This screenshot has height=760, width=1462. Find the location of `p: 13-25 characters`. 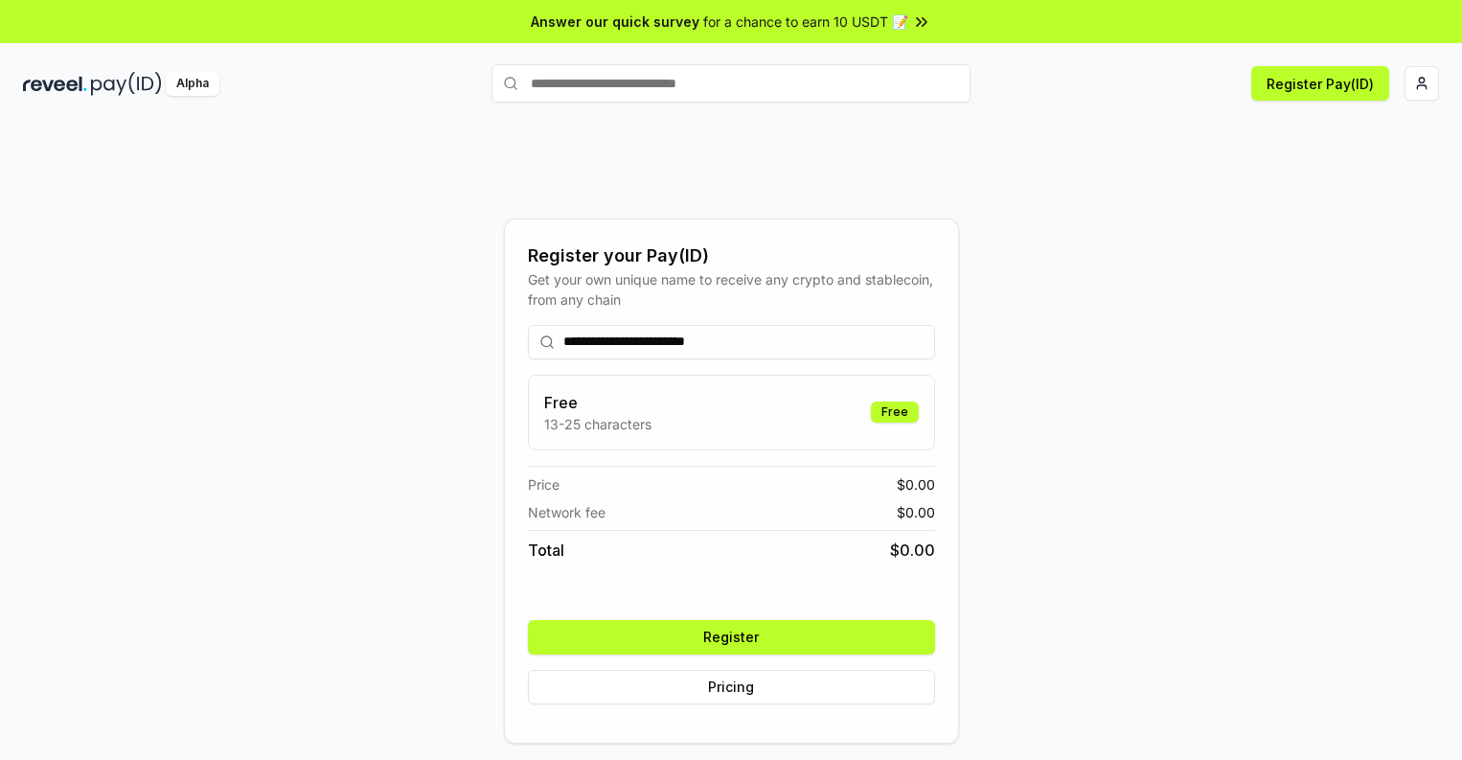

p: 13-25 characters is located at coordinates (598, 424).